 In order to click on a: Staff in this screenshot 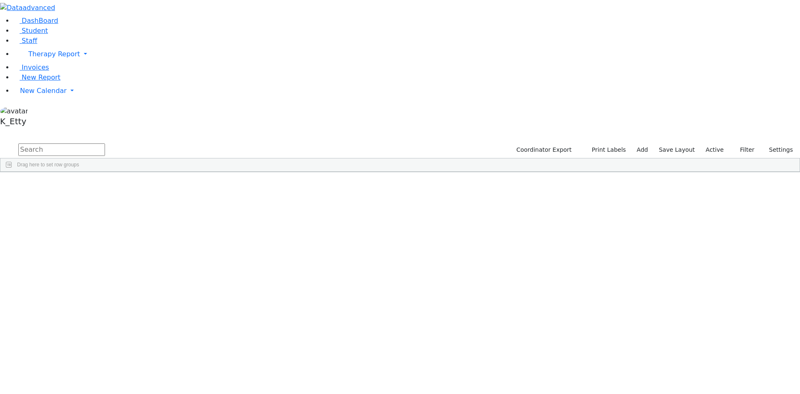, I will do `click(25, 40)`.